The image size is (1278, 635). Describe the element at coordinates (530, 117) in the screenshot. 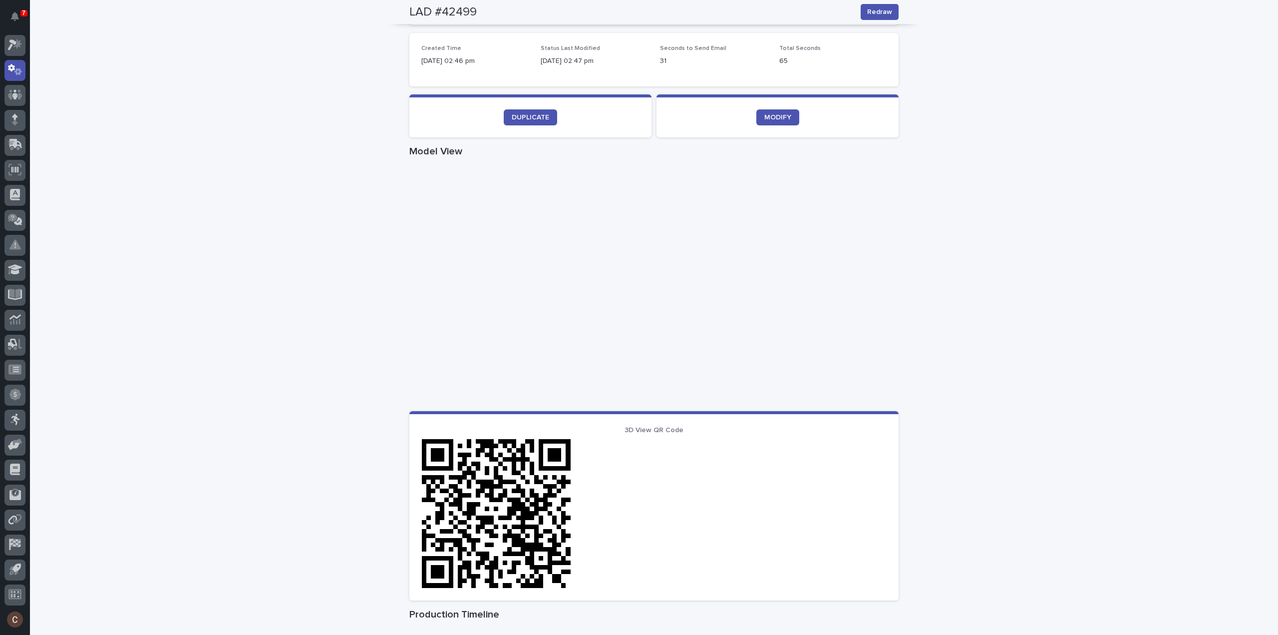

I see `span: DUPLICATE` at that location.